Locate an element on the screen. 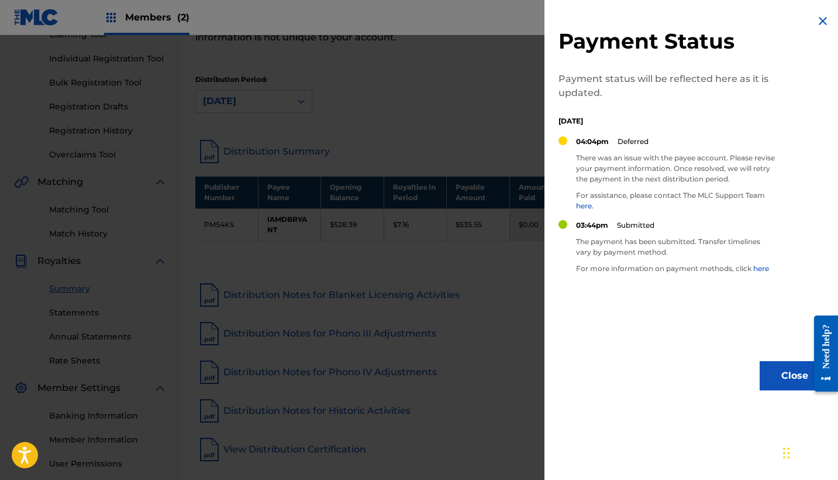  button: Close is located at coordinates (795, 376).